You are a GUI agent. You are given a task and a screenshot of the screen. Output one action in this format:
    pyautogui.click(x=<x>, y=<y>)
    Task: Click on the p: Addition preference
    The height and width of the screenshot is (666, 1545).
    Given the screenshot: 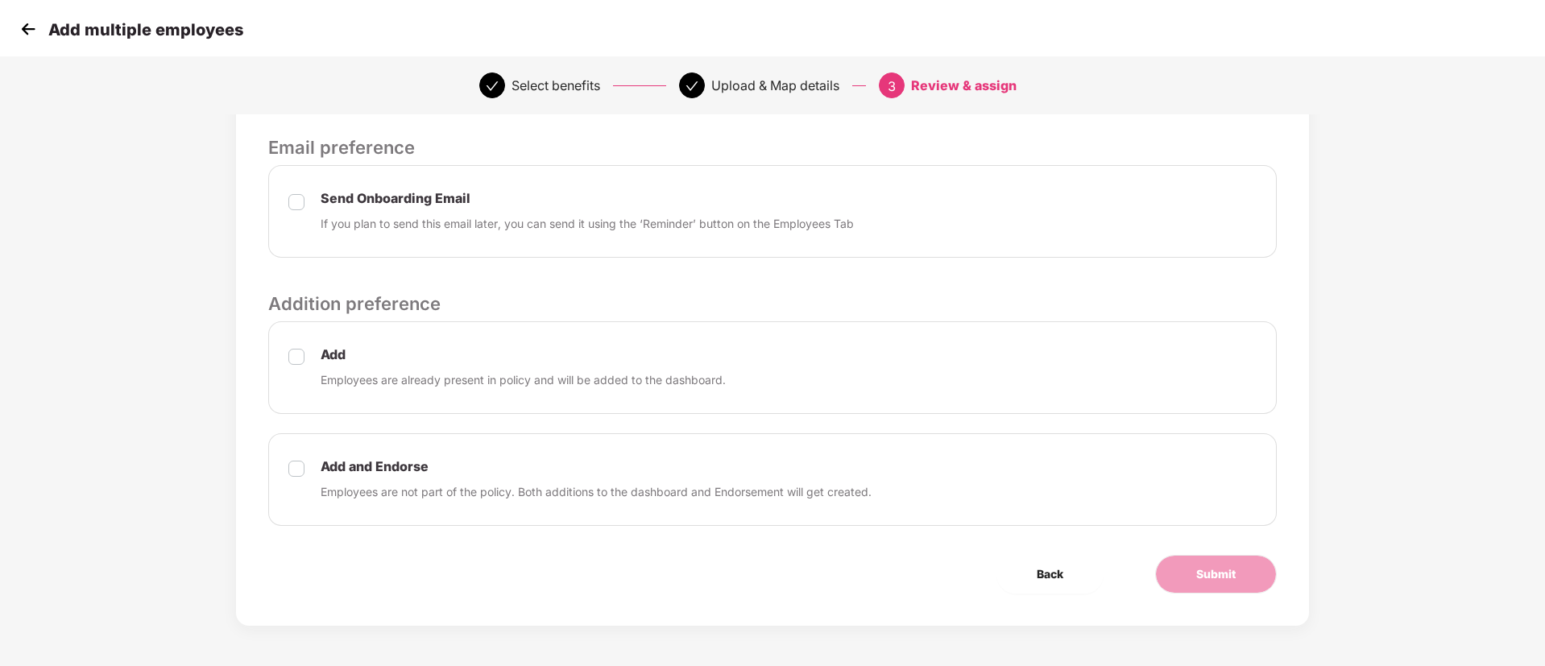 What is the action you would take?
    pyautogui.click(x=773, y=304)
    